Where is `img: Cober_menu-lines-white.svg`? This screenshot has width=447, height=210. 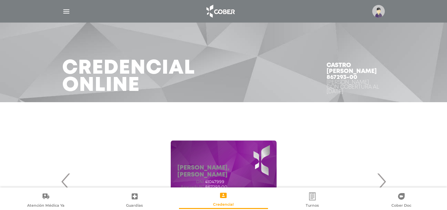 img: Cober_menu-lines-white.svg is located at coordinates (66, 11).